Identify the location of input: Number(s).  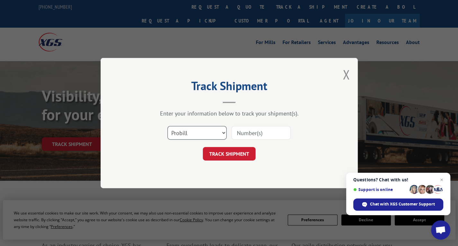
(261, 133).